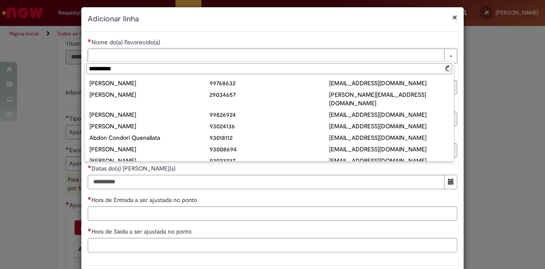 The width and height of the screenshot is (545, 269). I want to click on div: 93024136, so click(270, 126).